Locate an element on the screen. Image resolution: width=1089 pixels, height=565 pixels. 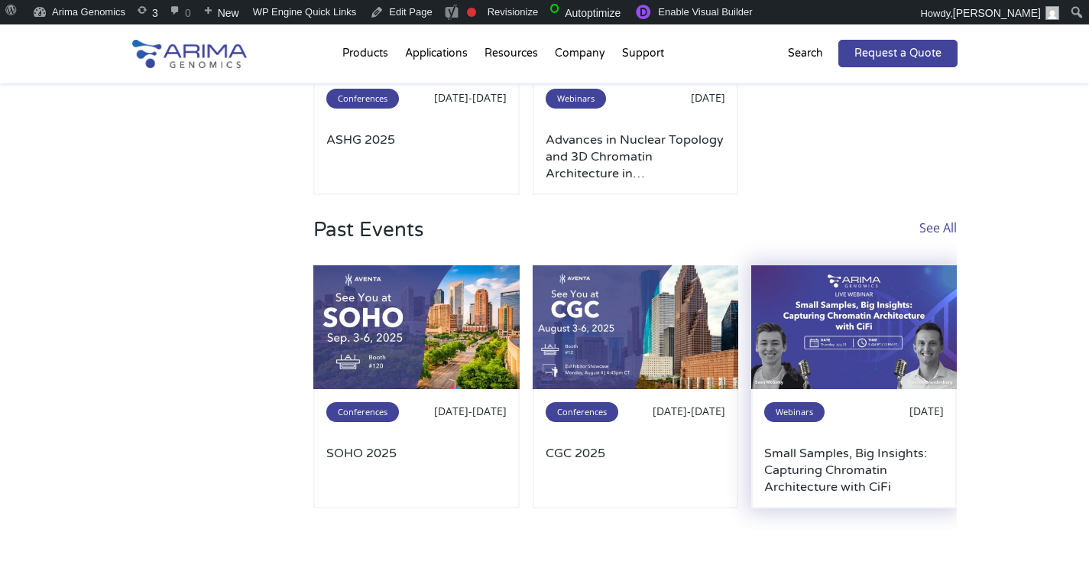
img: July-2025-webinar-3-500x300.jpg is located at coordinates (854, 327).